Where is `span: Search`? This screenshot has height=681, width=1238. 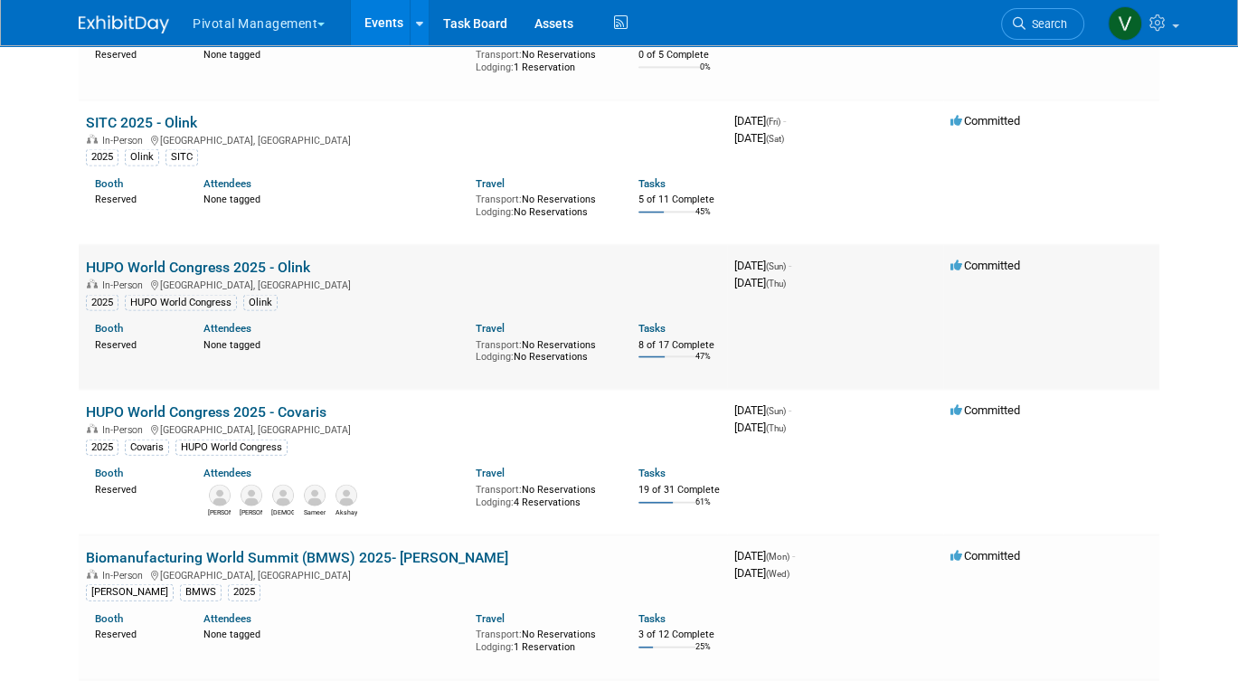 span: Search is located at coordinates (1046, 24).